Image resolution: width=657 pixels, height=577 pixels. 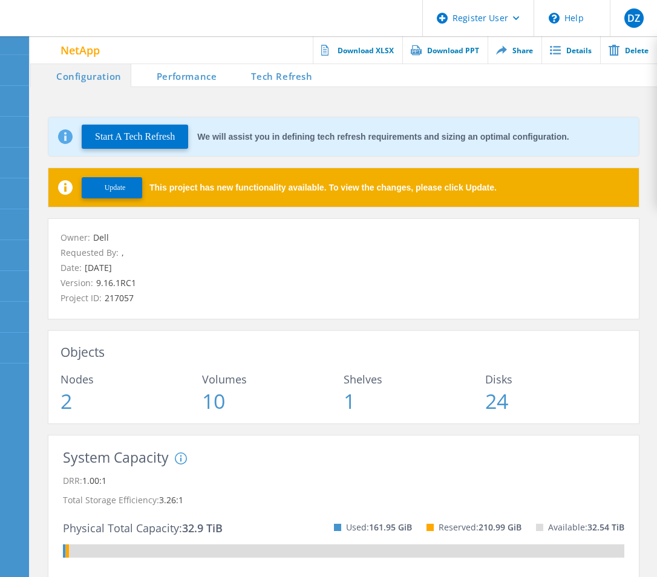 What do you see at coordinates (390, 527) in the screenshot?
I see `span: 161.95 GiB` at bounding box center [390, 527].